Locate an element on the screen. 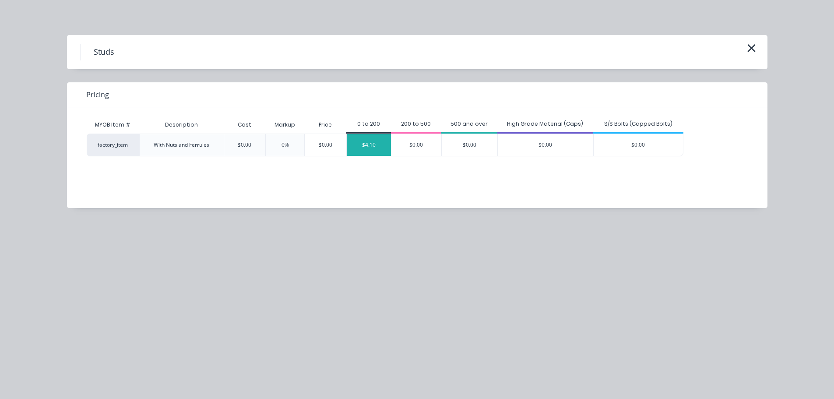  h4: Studs is located at coordinates (104, 52).